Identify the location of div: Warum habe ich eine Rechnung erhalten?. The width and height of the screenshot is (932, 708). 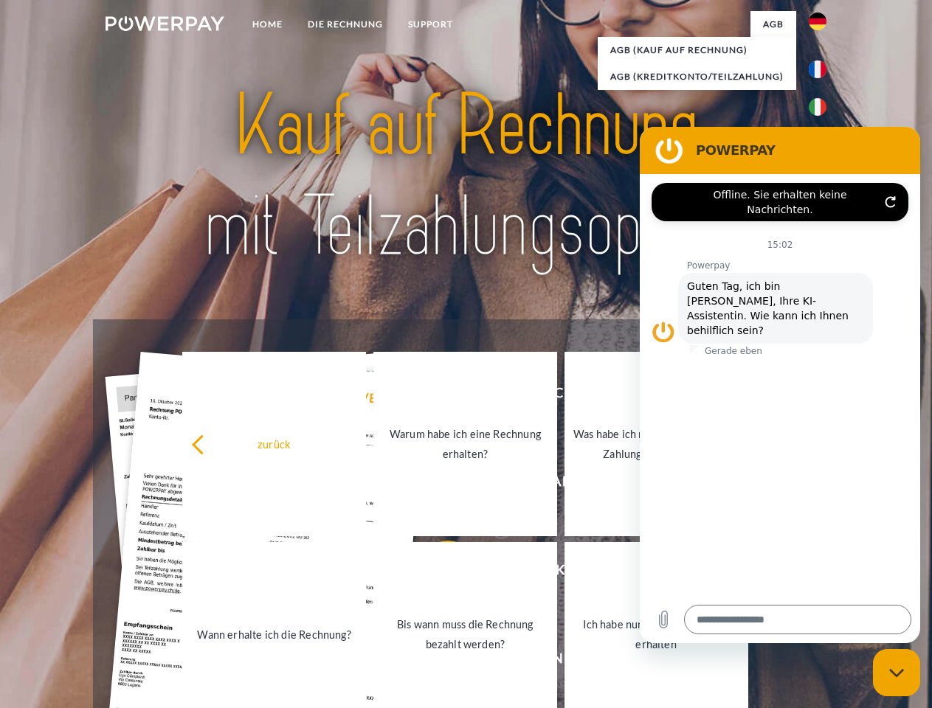
(465, 444).